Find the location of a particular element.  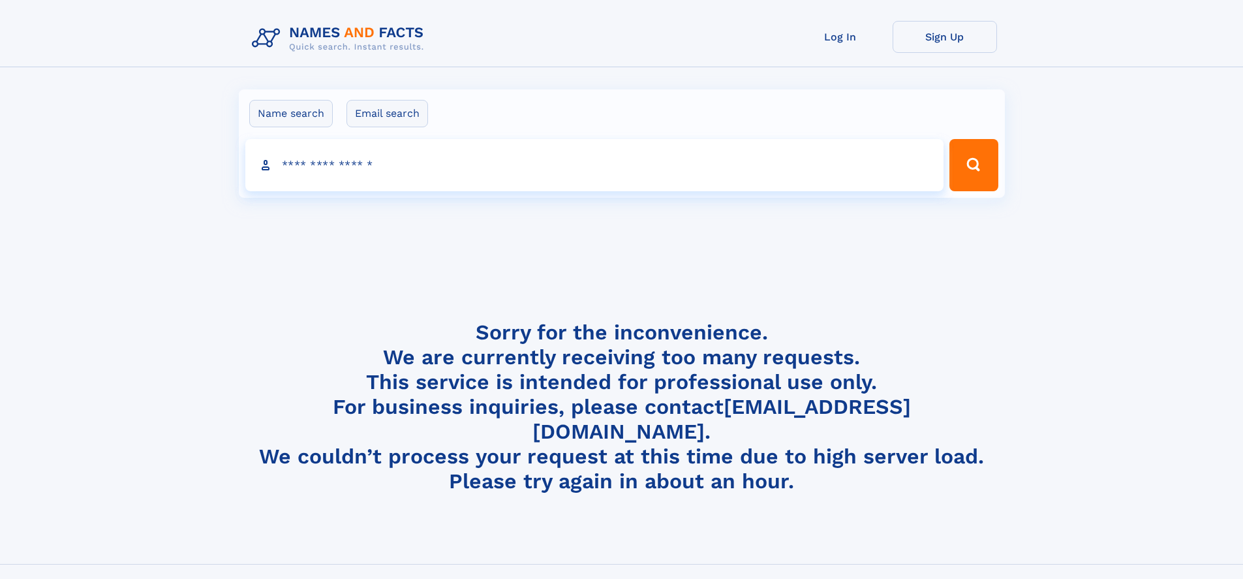

img: Logo Names and Facts is located at coordinates (341, 38).